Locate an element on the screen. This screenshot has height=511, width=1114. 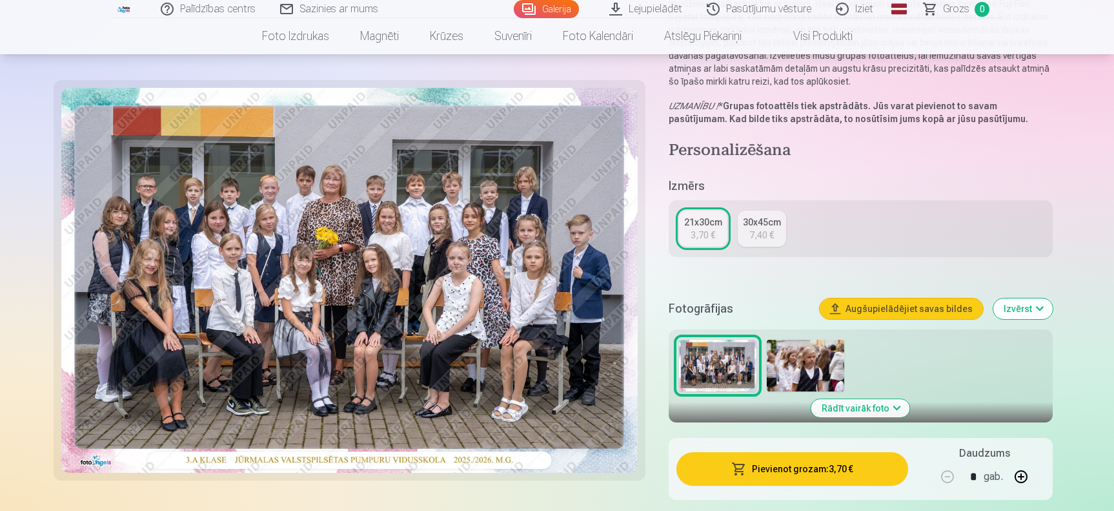
em: UZMANĪBU ! is located at coordinates (693, 106).